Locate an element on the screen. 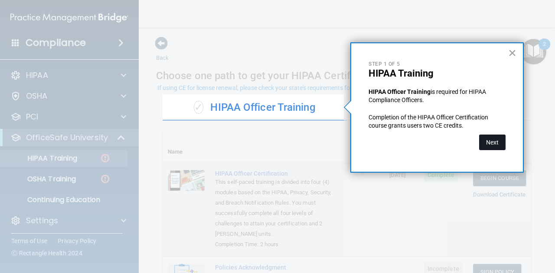 The image size is (555, 273). p: Completion of the HIPAA Officer Certification course grants users two CE credits. is located at coordinates (437, 122).